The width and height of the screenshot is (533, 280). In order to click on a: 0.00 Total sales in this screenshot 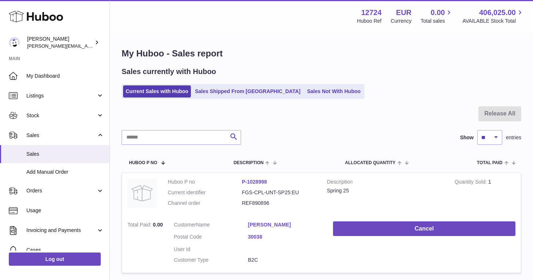, I will do `click(436, 16)`.